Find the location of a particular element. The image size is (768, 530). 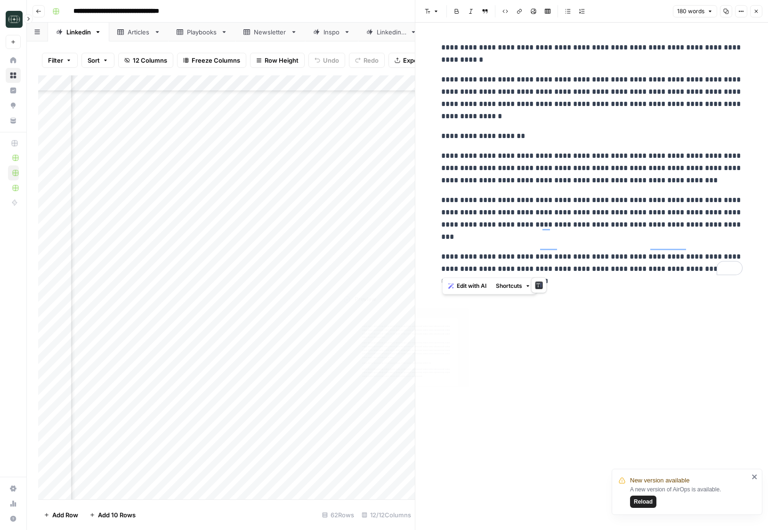

a: Linkedin 2 is located at coordinates (391, 32).